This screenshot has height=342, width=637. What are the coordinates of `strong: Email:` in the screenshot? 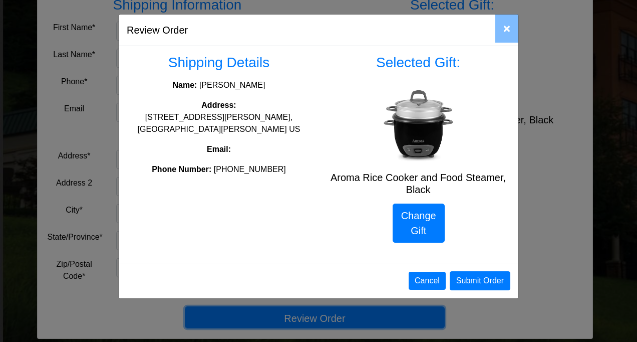 It's located at (219, 149).